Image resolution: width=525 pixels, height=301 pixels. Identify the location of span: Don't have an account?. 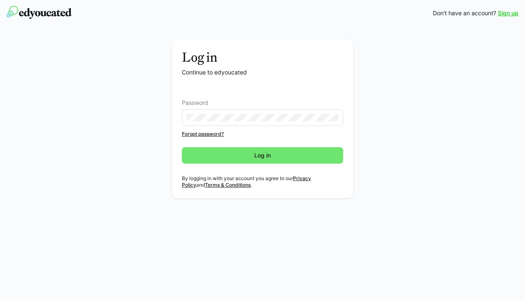
(464, 13).